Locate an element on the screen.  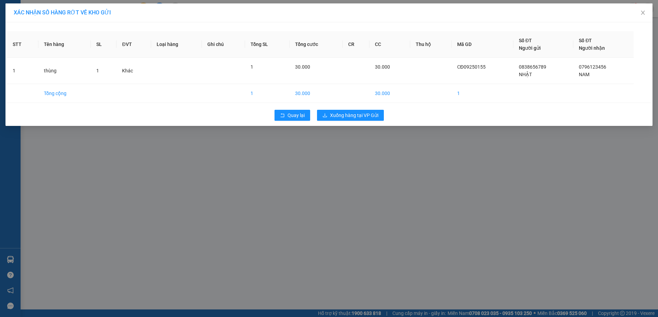
span: Quay lại is located at coordinates (296, 115).